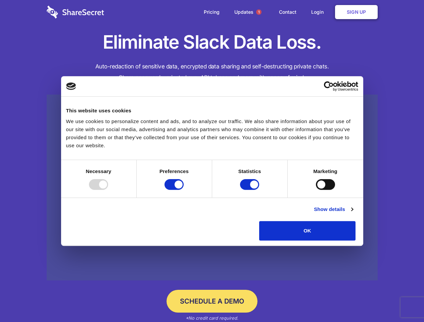 The width and height of the screenshot is (424, 322). What do you see at coordinates (71, 86) in the screenshot?
I see `img: logo` at bounding box center [71, 86].